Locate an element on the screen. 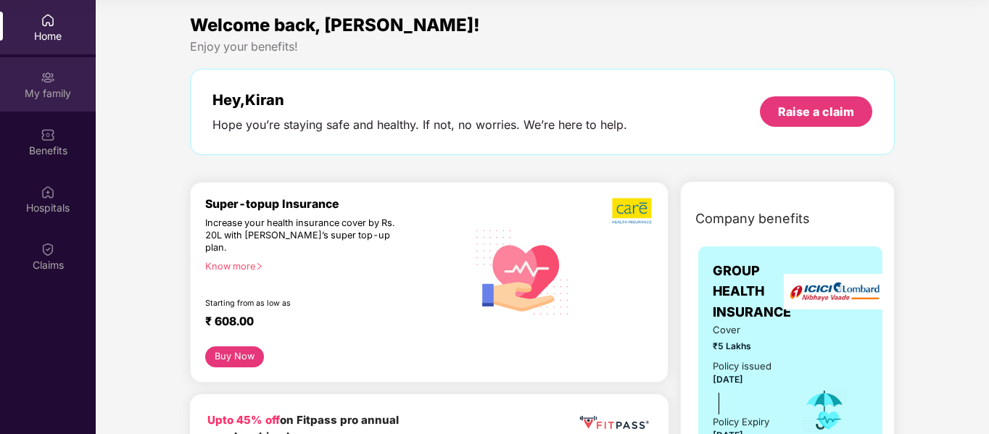 This screenshot has width=989, height=434. b: Upto 45% off is located at coordinates (244, 420).